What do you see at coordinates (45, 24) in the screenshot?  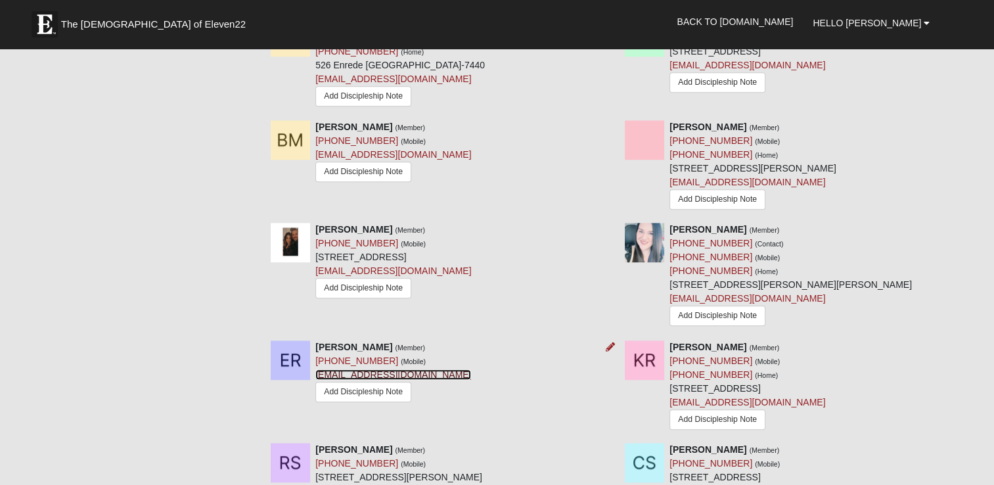 I see `img: Eleven22 logo` at bounding box center [45, 24].